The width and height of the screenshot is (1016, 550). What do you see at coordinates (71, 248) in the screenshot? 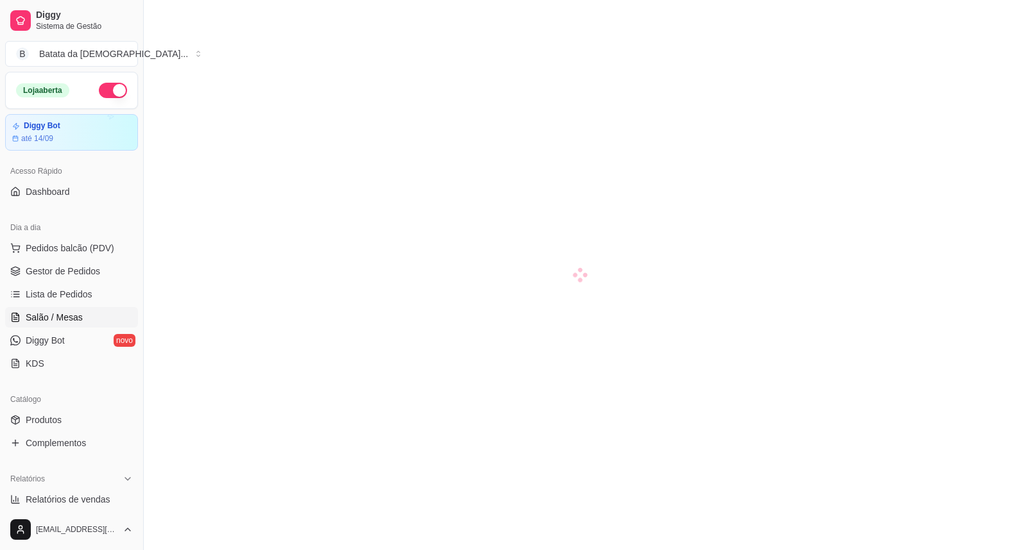
I see `button: Pedidos balcão (PDV)` at bounding box center [71, 248].